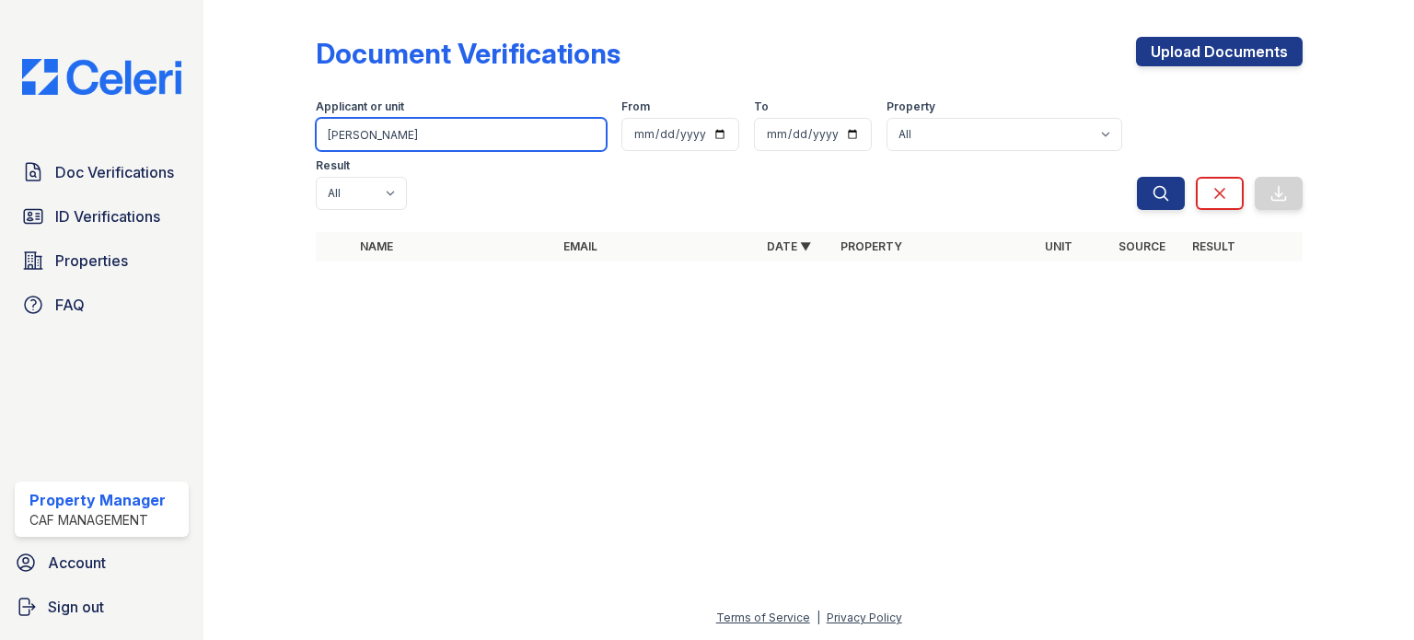 The image size is (1414, 640). What do you see at coordinates (1219, 52) in the screenshot?
I see `a: Upload Documents` at bounding box center [1219, 52].